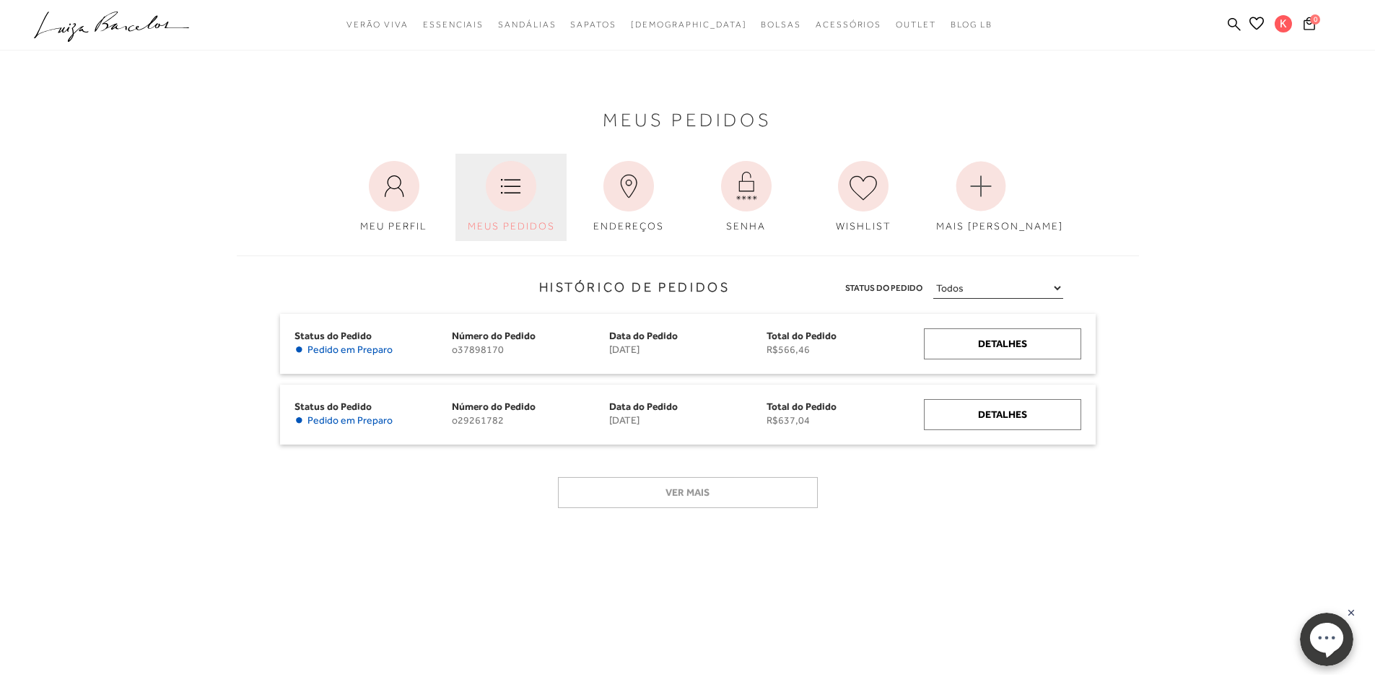 The width and height of the screenshot is (1375, 682). Describe the element at coordinates (845, 349) in the screenshot. I see `span: R$566,46` at that location.